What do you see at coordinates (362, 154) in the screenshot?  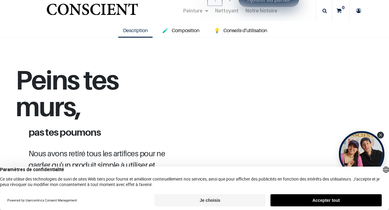 I see `div: Open Tolstoy widget` at bounding box center [362, 154].